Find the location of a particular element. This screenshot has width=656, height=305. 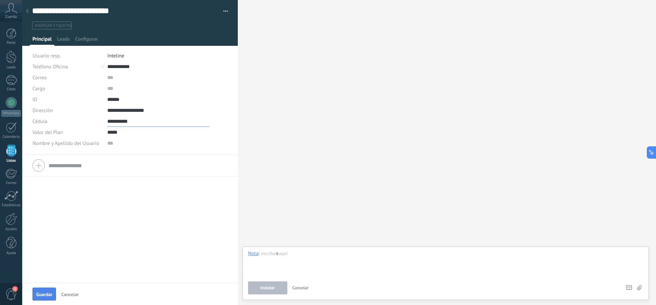

span: #agregar etiquetas is located at coordinates (53, 26).